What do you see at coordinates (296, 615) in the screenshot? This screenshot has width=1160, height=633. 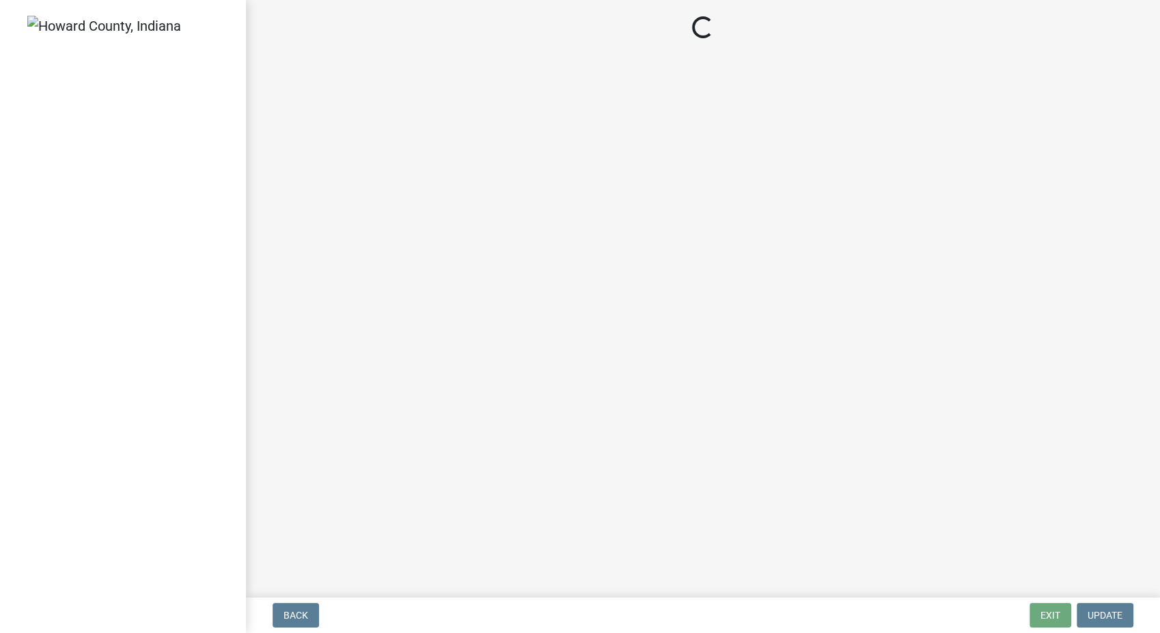 I see `span: Back` at bounding box center [296, 615].